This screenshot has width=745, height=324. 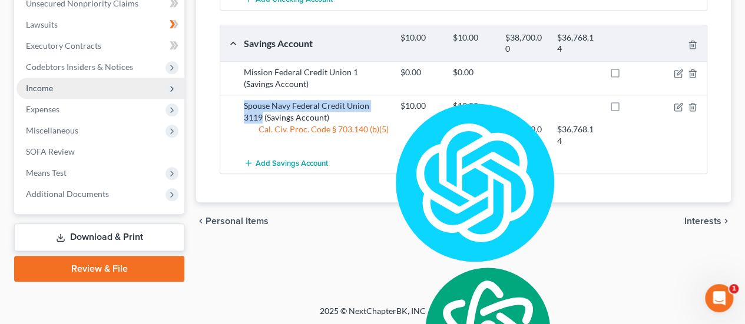 What do you see at coordinates (79, 67) in the screenshot?
I see `span: Codebtors Insiders & Notices` at bounding box center [79, 67].